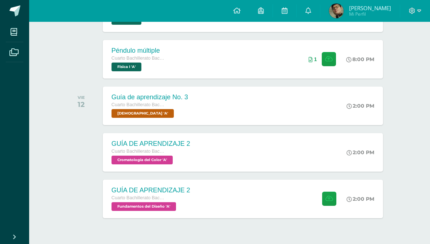 The image size is (430, 244). I want to click on img: a0ee197b2caa39667a157ba7b16f801a.png, so click(336, 11).